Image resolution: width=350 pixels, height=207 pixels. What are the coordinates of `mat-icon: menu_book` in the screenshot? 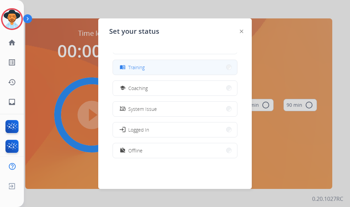 It's located at (122, 67).